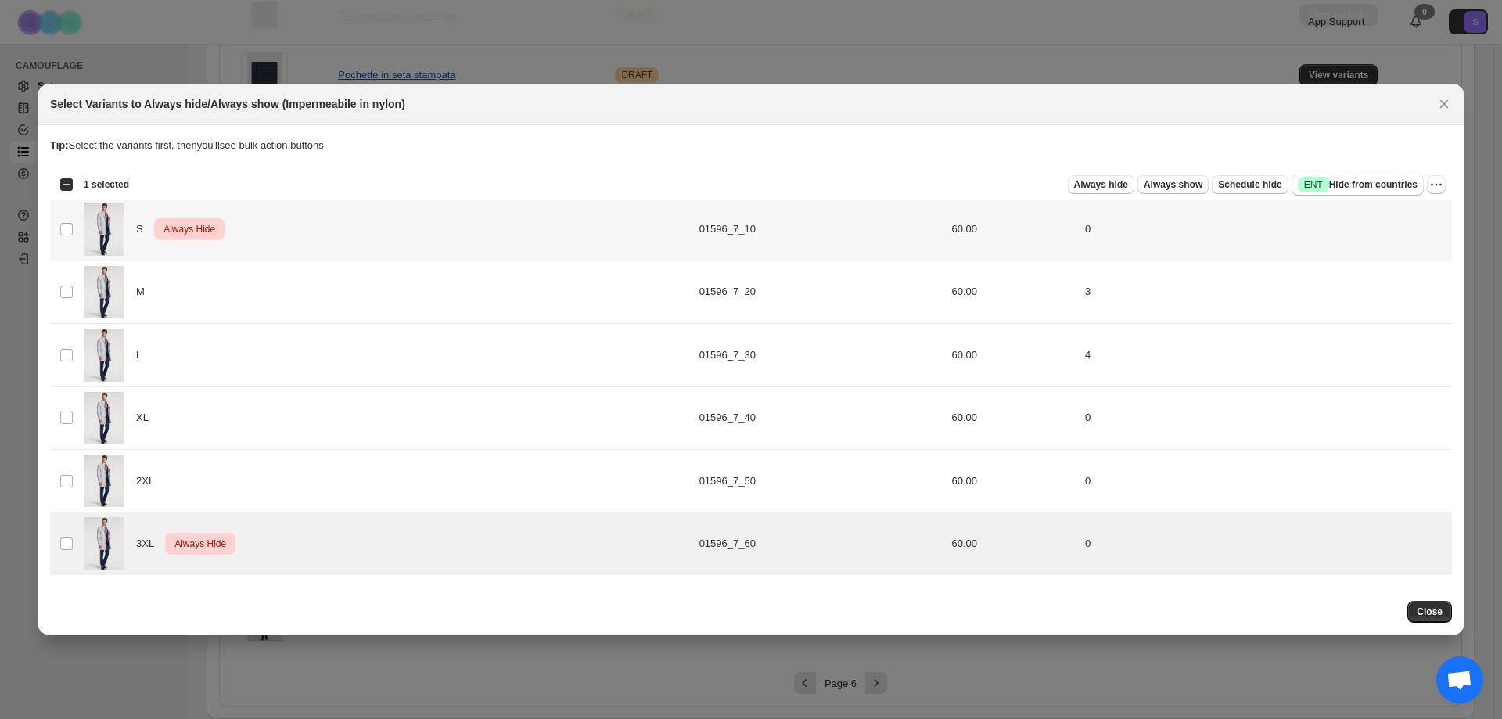  Describe the element at coordinates (821, 418) in the screenshot. I see `td: 01596_7_40` at that location.